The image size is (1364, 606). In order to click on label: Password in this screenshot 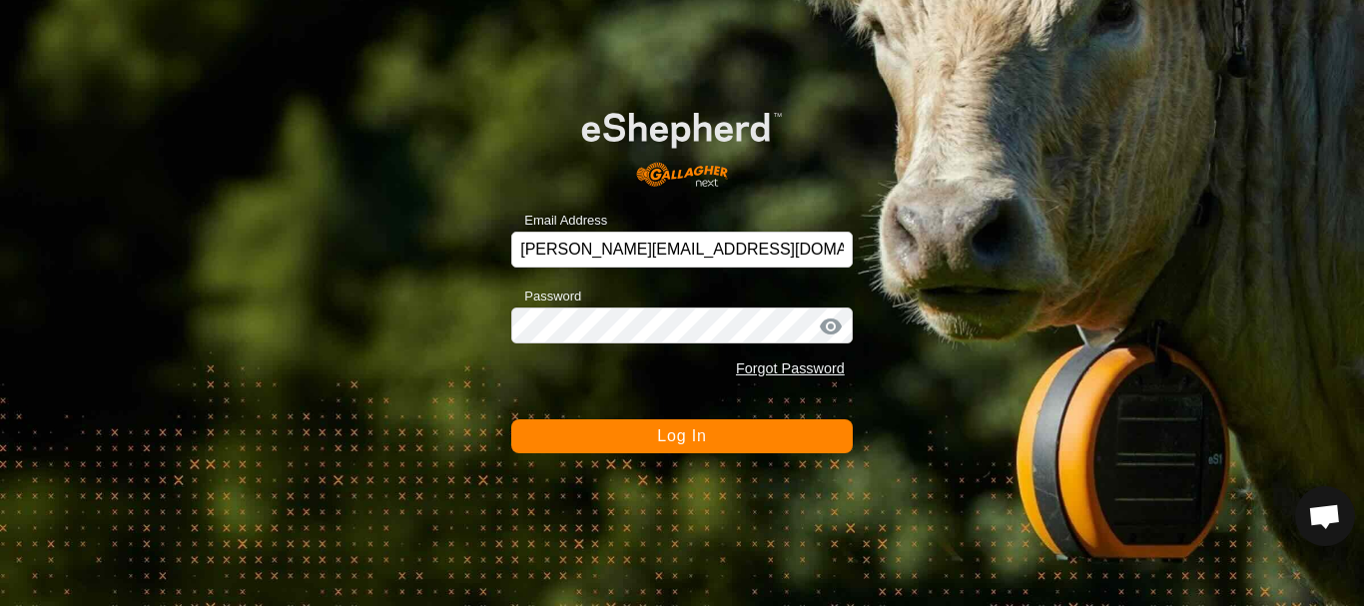, I will do `click(546, 297)`.